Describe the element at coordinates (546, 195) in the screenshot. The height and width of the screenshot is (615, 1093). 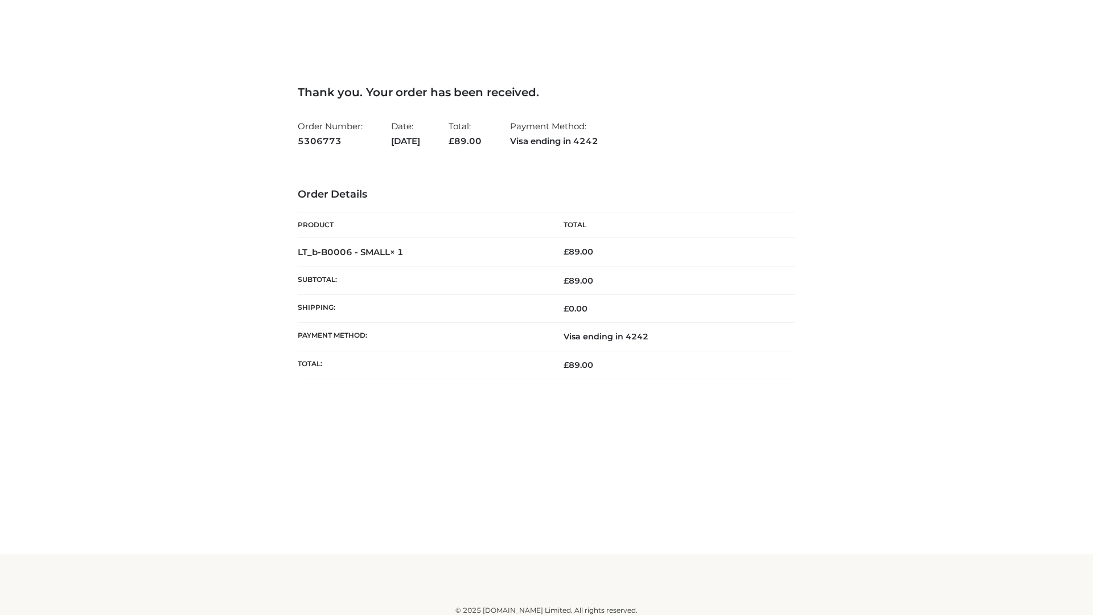
I see `h3: Order Details` at that location.